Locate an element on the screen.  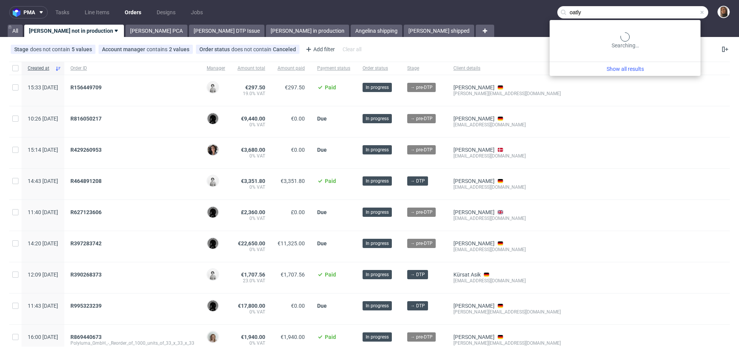
span: Amount total is located at coordinates (251, 68).